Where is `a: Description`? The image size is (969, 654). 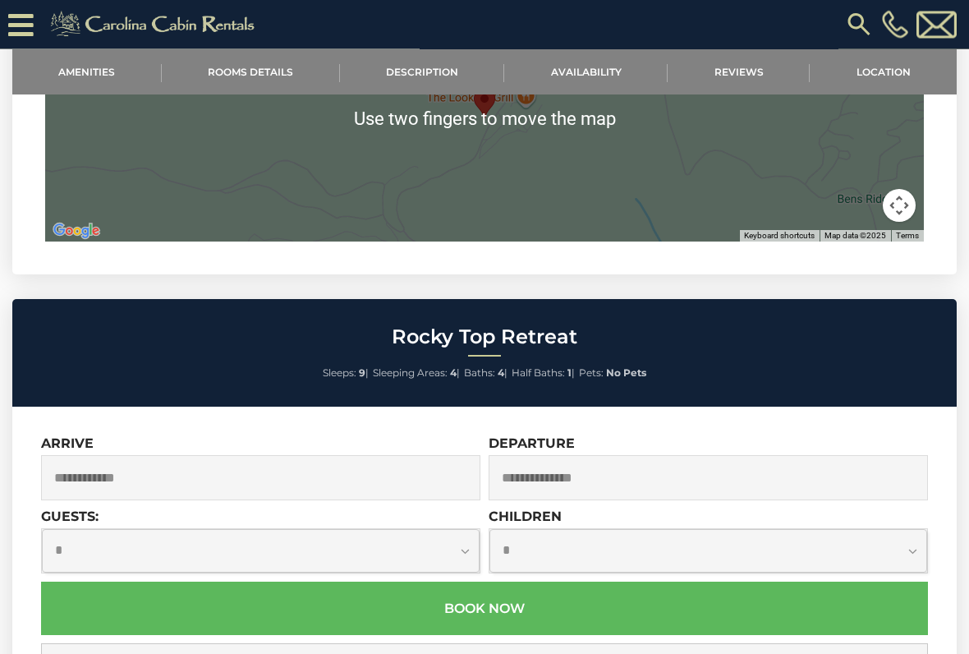 a: Description is located at coordinates (422, 71).